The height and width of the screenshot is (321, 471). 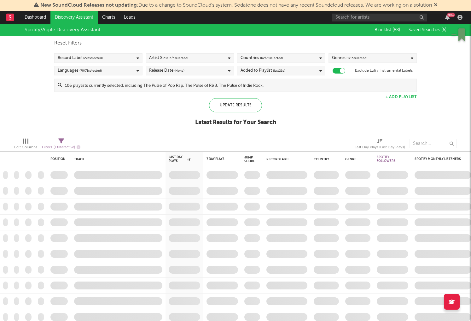 What do you see at coordinates (433, 144) in the screenshot?
I see `input: Search...` at bounding box center [433, 144].